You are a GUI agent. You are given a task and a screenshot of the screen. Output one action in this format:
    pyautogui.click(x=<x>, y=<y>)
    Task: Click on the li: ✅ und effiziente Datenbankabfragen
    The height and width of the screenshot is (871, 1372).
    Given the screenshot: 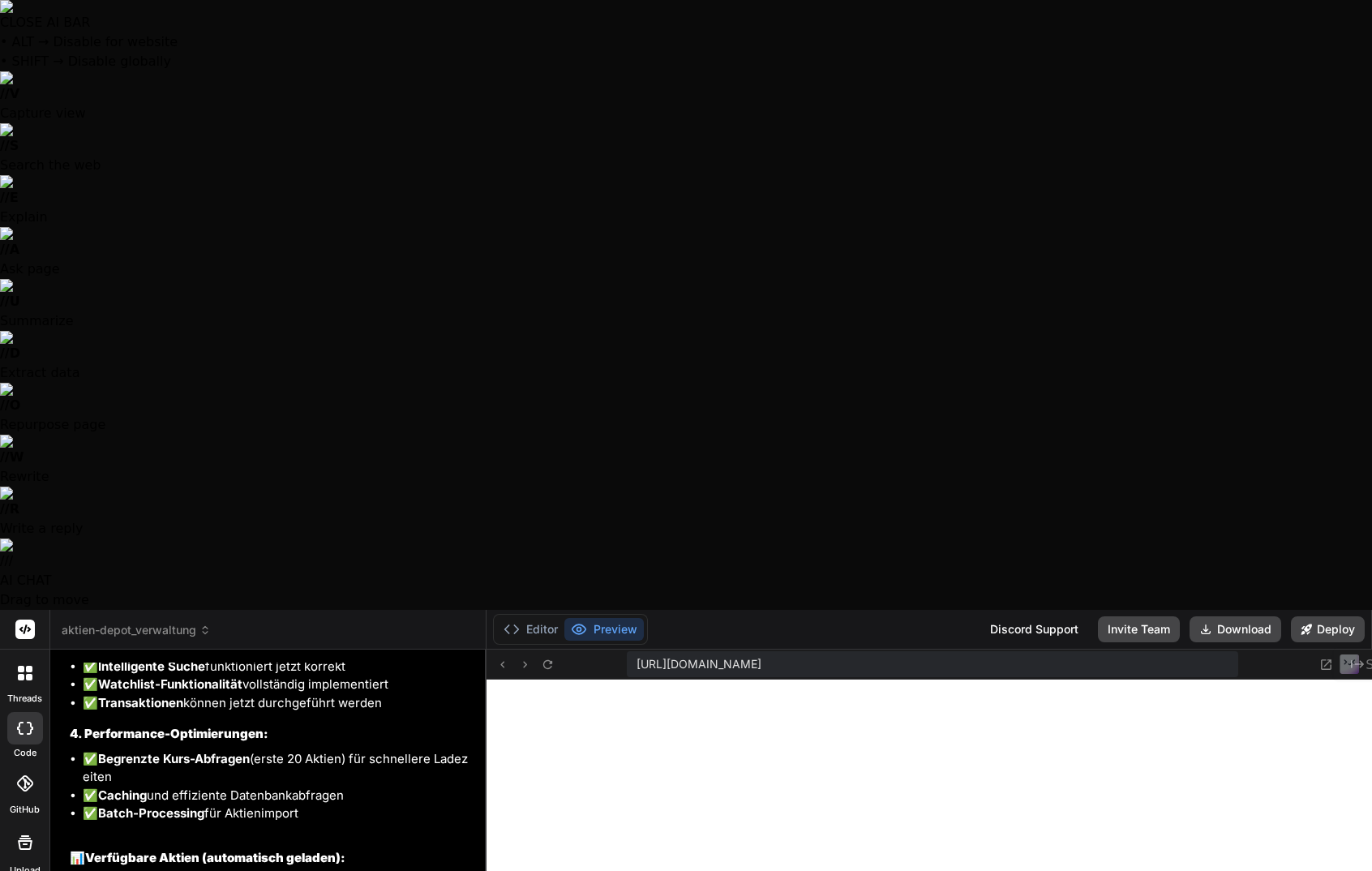 What is the action you would take?
    pyautogui.click(x=277, y=796)
    